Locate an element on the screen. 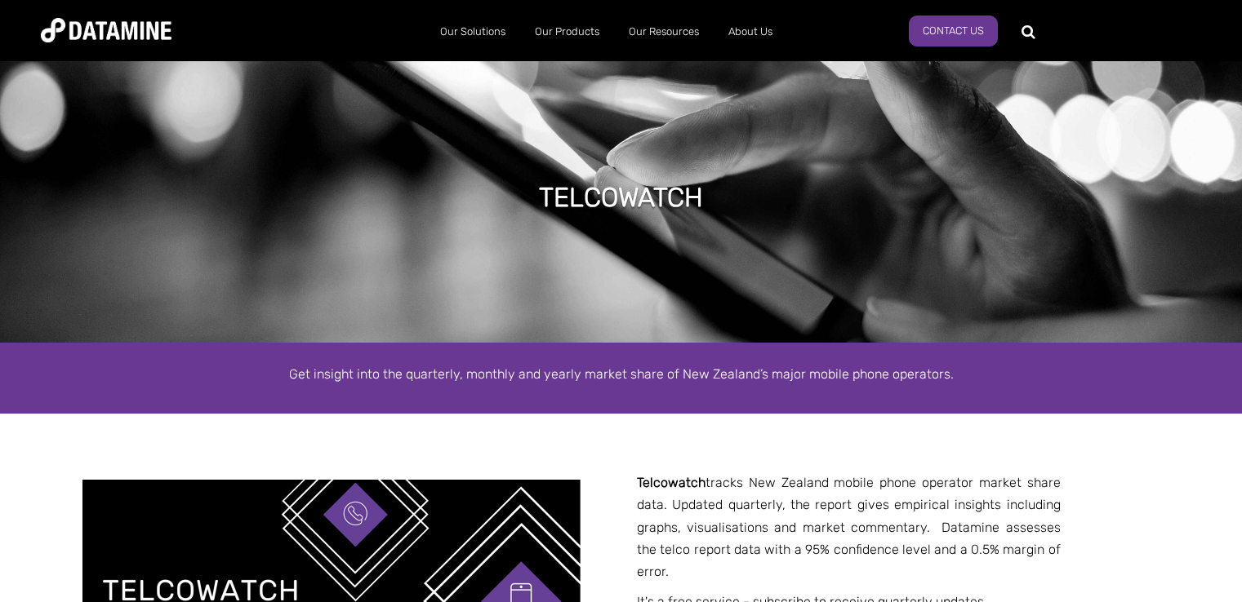 The image size is (1242, 602). strong: Telcowatch is located at coordinates (671, 482).